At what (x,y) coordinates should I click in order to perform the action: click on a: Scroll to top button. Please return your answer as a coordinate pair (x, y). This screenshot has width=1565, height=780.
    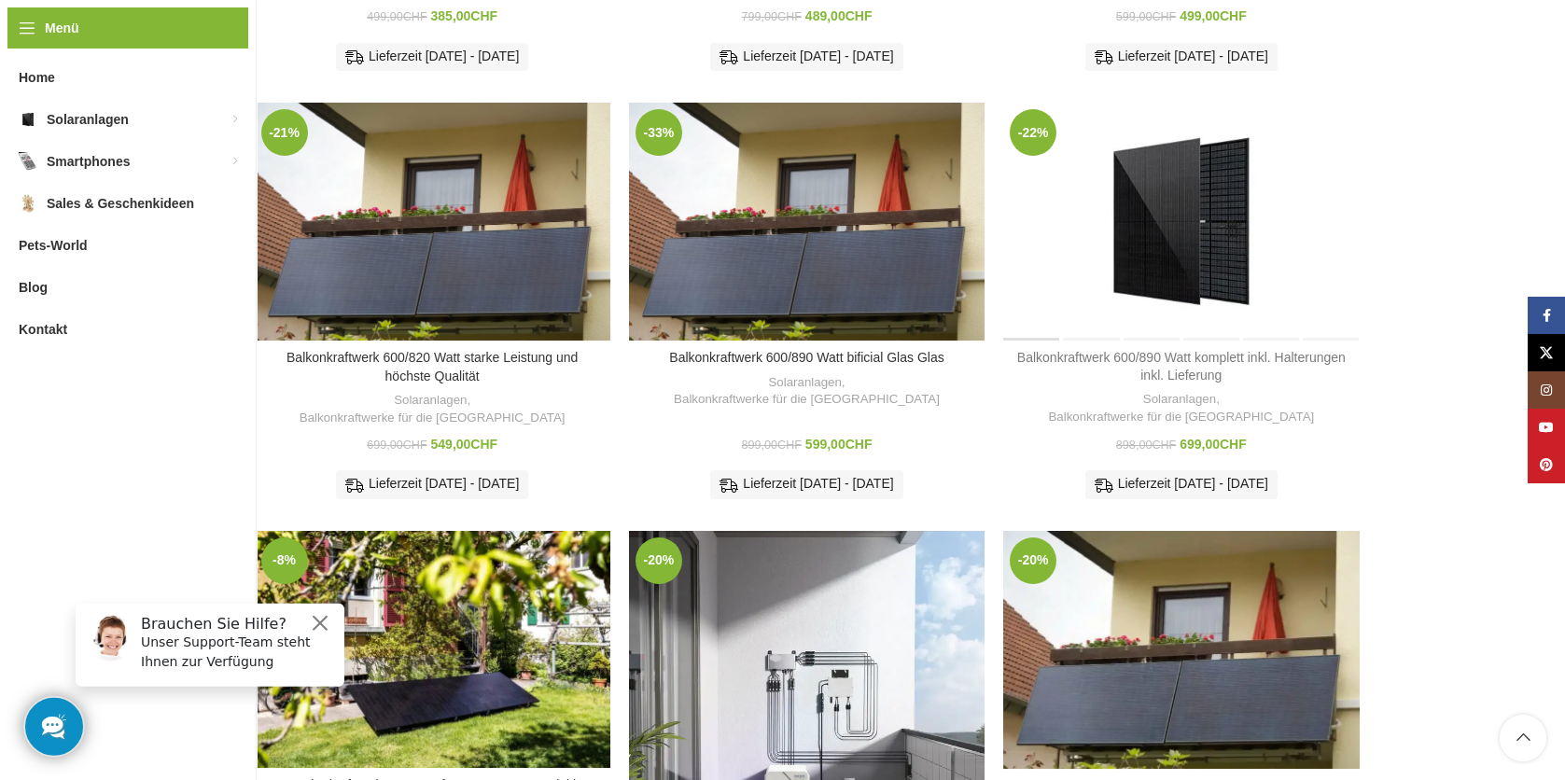
    Looking at the image, I should click on (1523, 738).